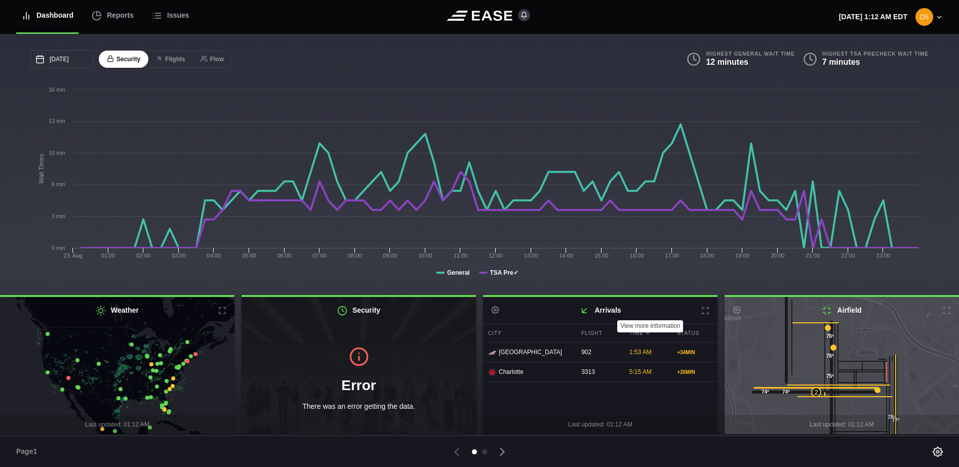  Describe the element at coordinates (170, 59) in the screenshot. I see `button: Flights` at that location.